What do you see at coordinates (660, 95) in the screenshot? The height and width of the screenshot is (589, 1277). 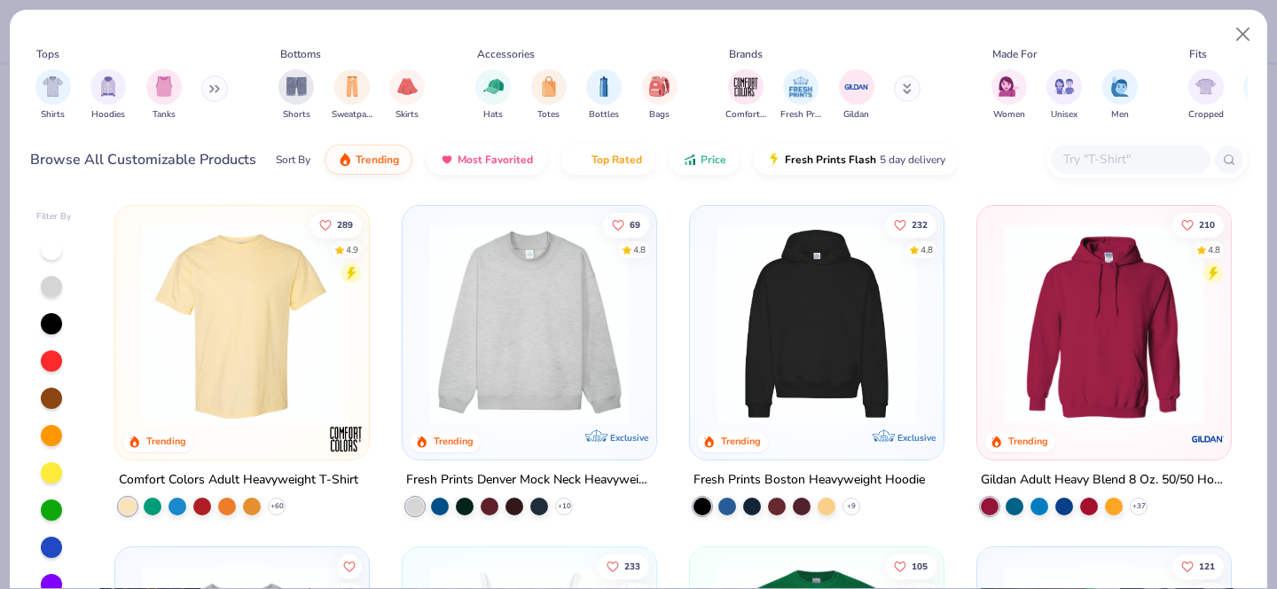 I see `div: filter for Bags` at bounding box center [660, 95].